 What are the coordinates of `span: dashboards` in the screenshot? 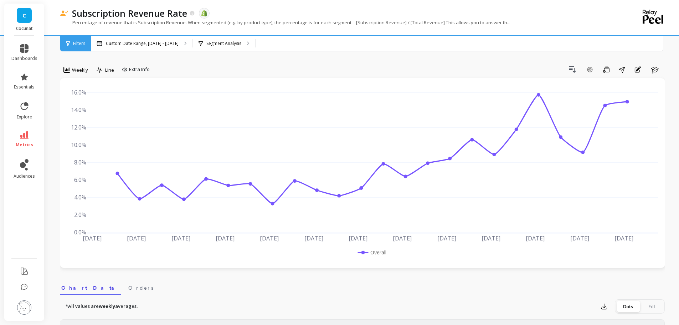 It's located at (24, 58).